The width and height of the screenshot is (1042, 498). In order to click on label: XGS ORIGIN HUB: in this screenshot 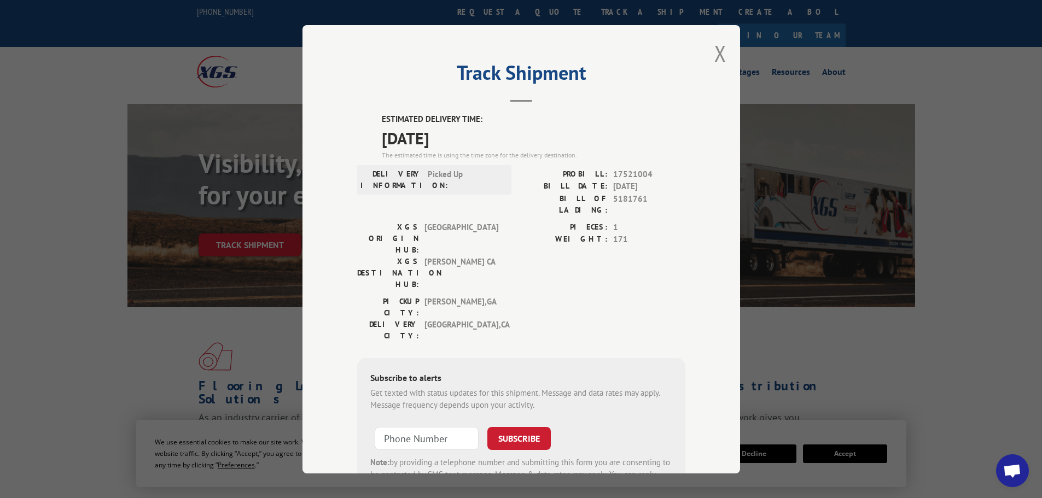, I will do `click(388, 238)`.